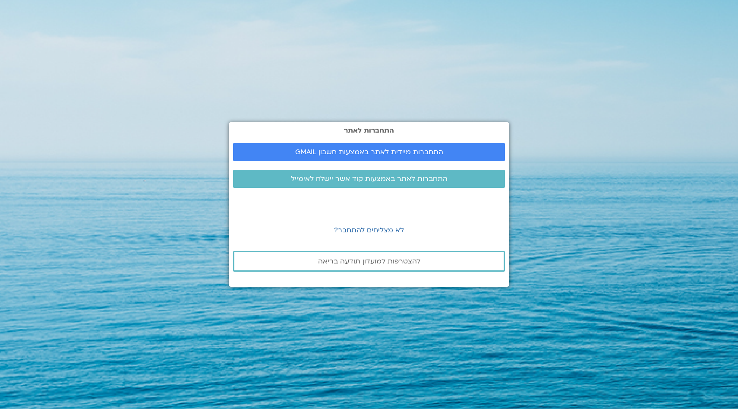  What do you see at coordinates (369, 179) in the screenshot?
I see `a: התחברות לאתר באמצעות קוד אשר יישלח לאימייל` at bounding box center [369, 179].